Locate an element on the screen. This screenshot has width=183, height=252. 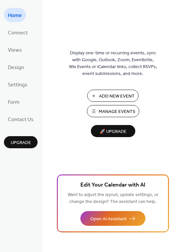
span: Views is located at coordinates (15, 50).